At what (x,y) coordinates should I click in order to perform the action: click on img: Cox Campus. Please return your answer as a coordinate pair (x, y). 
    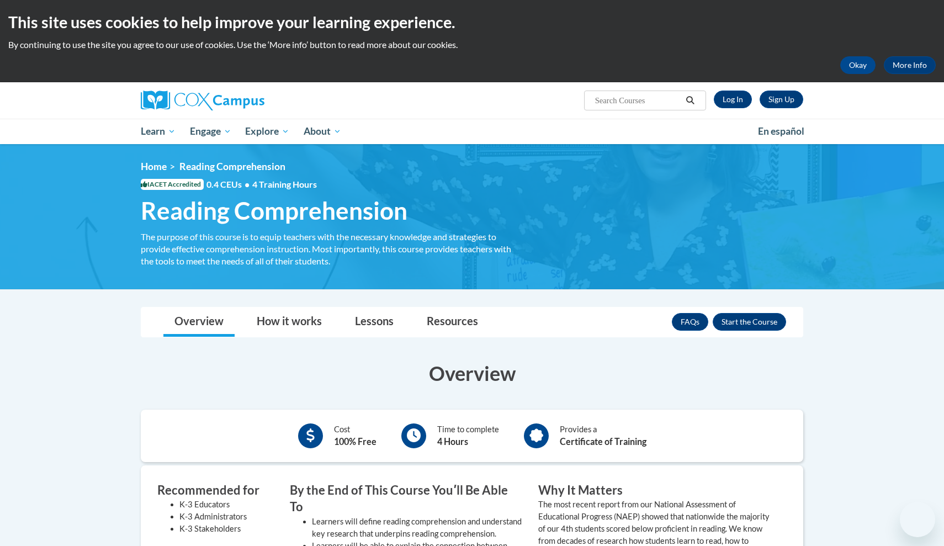
    Looking at the image, I should click on (203, 101).